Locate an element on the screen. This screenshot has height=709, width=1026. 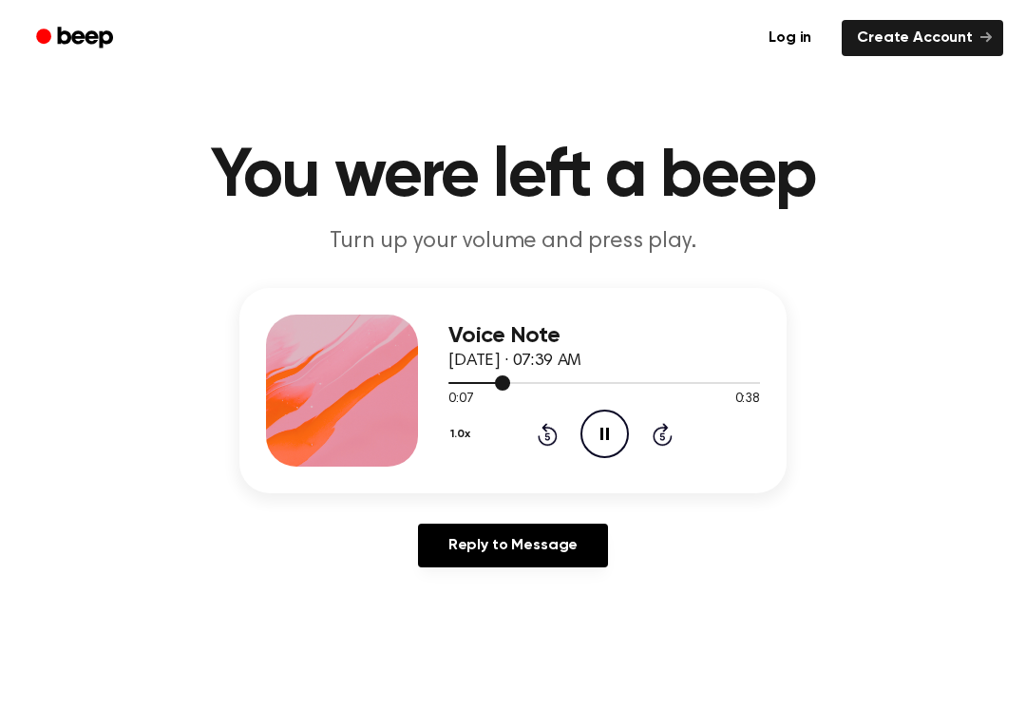
h3: Voice Note is located at coordinates (604, 335).